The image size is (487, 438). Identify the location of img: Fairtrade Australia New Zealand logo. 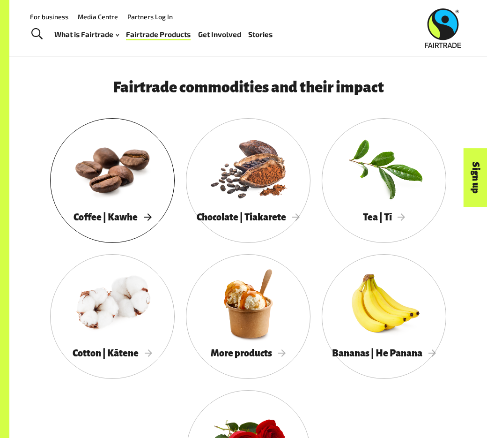
(443, 28).